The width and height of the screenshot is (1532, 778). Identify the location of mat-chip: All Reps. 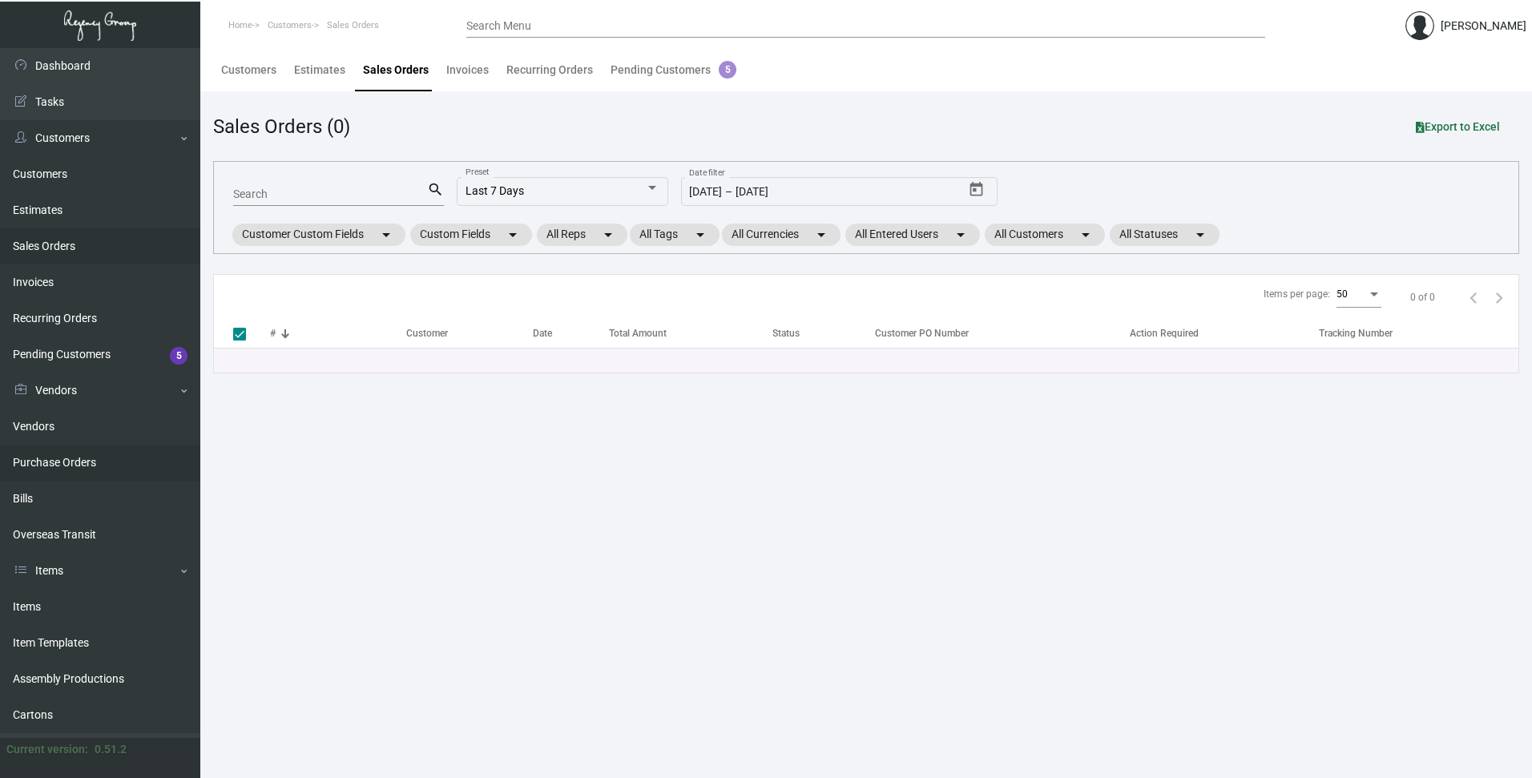
(582, 235).